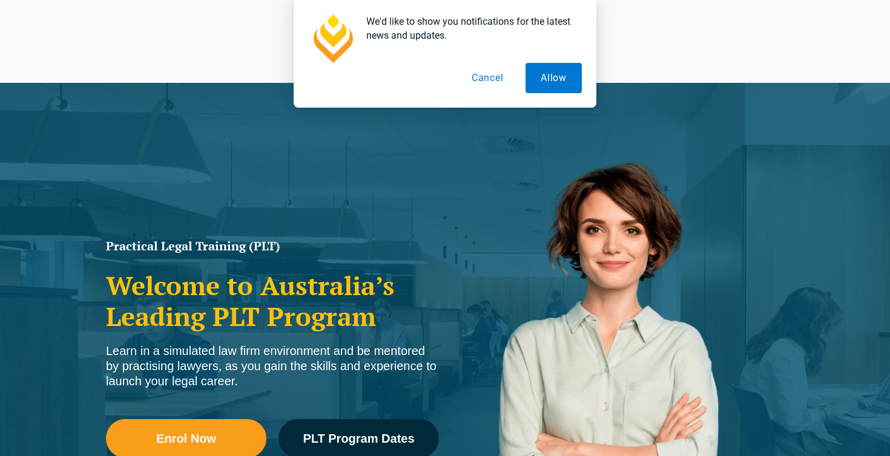 The height and width of the screenshot is (456, 890). I want to click on h2: Welcome to Australia’s Leading PLT Program, so click(272, 301).